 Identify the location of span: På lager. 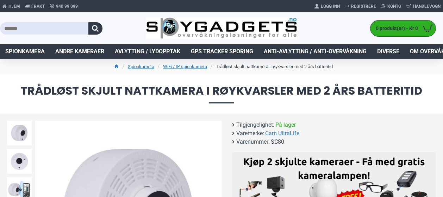
(286, 125).